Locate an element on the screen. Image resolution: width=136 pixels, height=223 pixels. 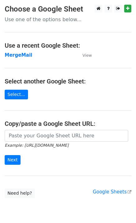
a: Need help? is located at coordinates (20, 193).